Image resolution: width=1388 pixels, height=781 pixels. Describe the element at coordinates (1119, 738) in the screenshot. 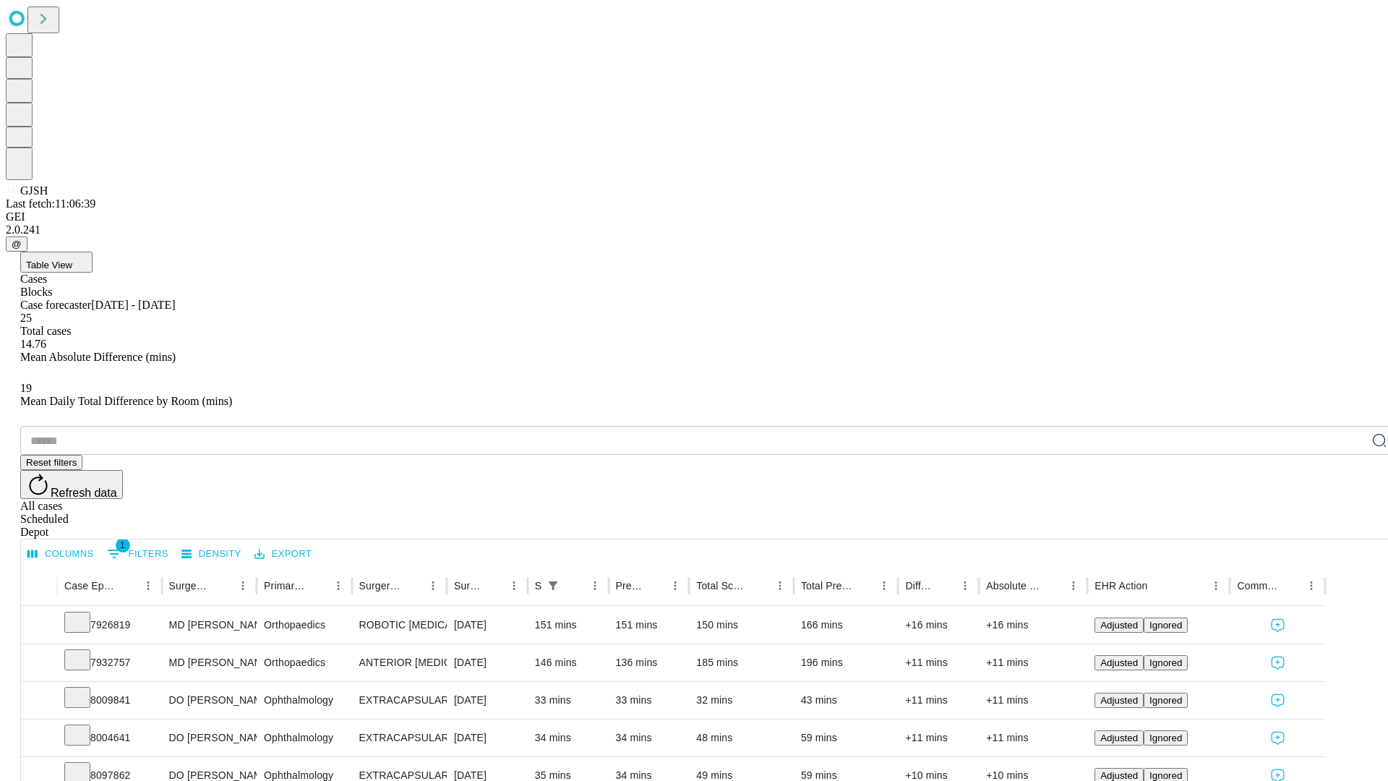

I see `button: Adjusted` at that location.